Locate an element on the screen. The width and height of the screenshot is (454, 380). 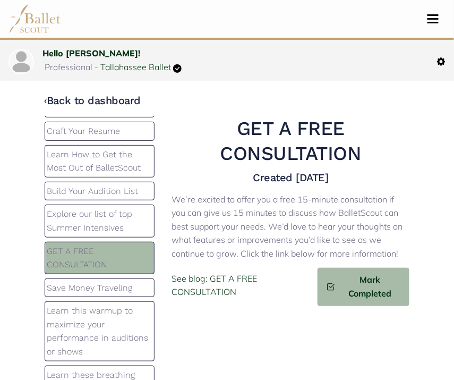
p: Explore our list of top Summer Intensives is located at coordinates (100, 221).